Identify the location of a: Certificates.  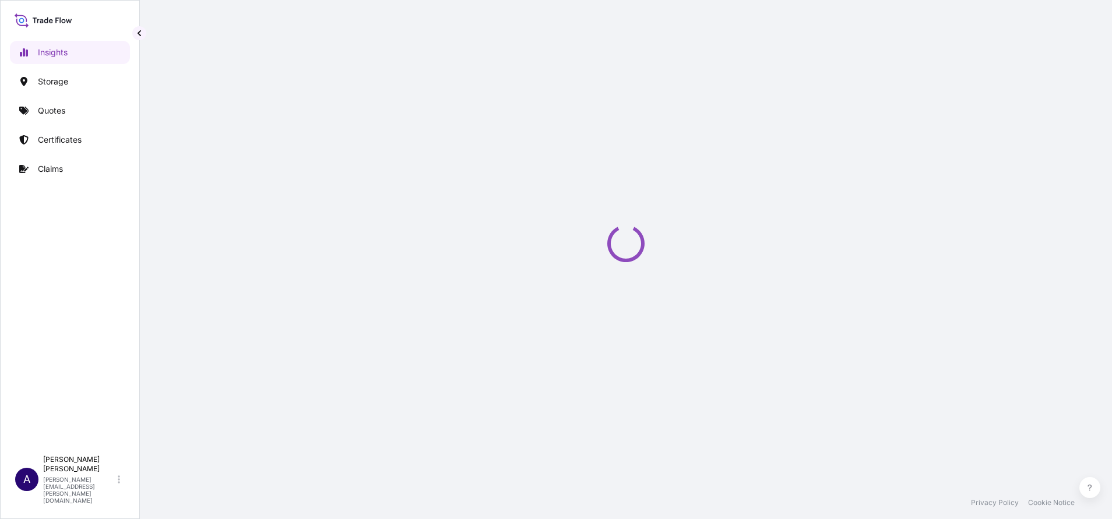
(70, 140).